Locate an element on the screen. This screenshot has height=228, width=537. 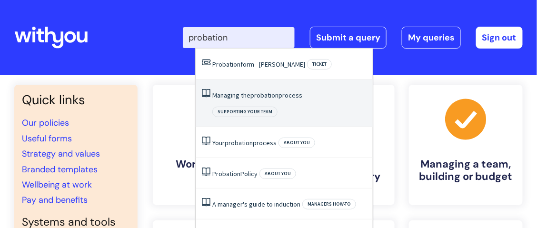
a: Strategy and values is located at coordinates (61, 154).